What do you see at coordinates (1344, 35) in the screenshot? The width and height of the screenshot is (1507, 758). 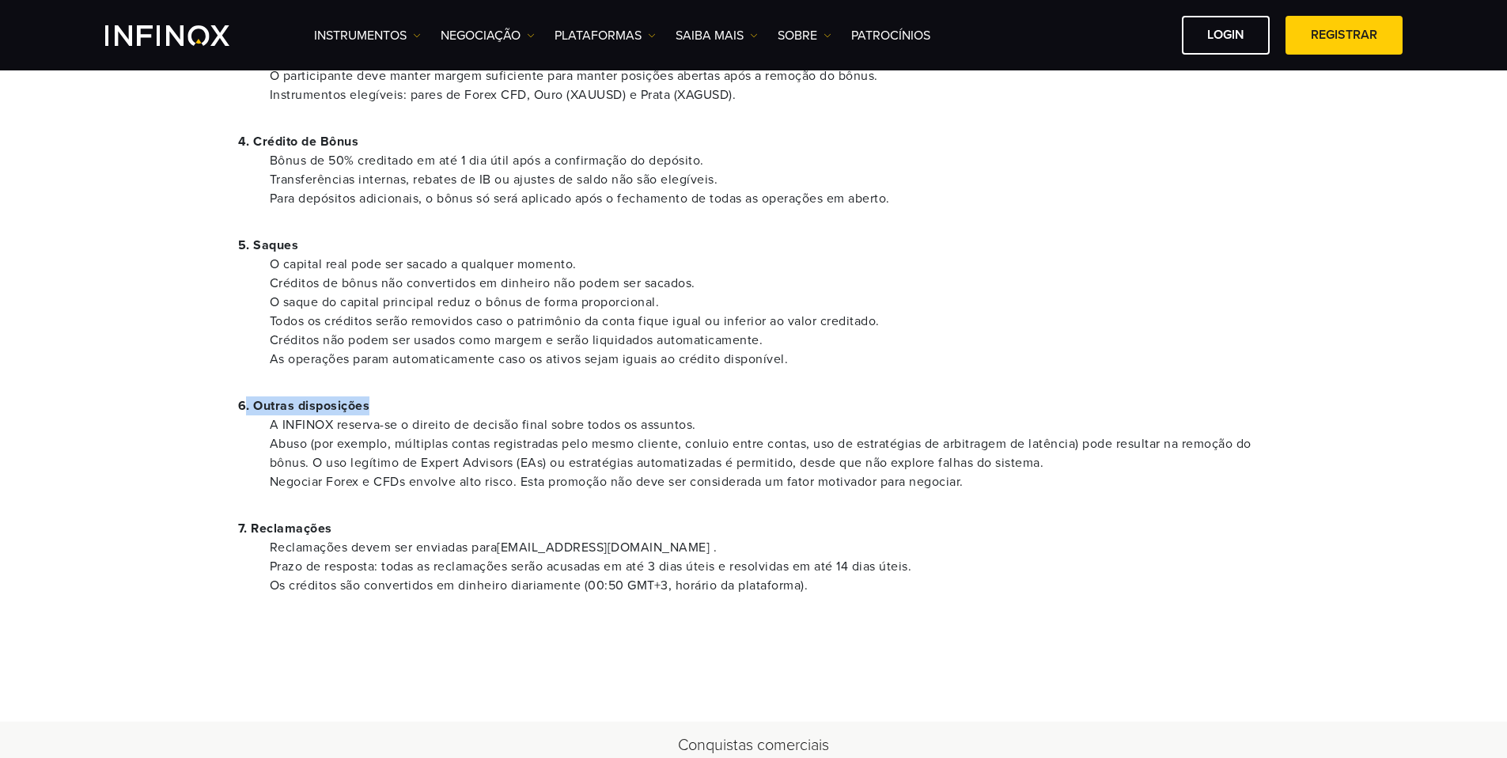 I see `a: Registrar` at bounding box center [1344, 35].